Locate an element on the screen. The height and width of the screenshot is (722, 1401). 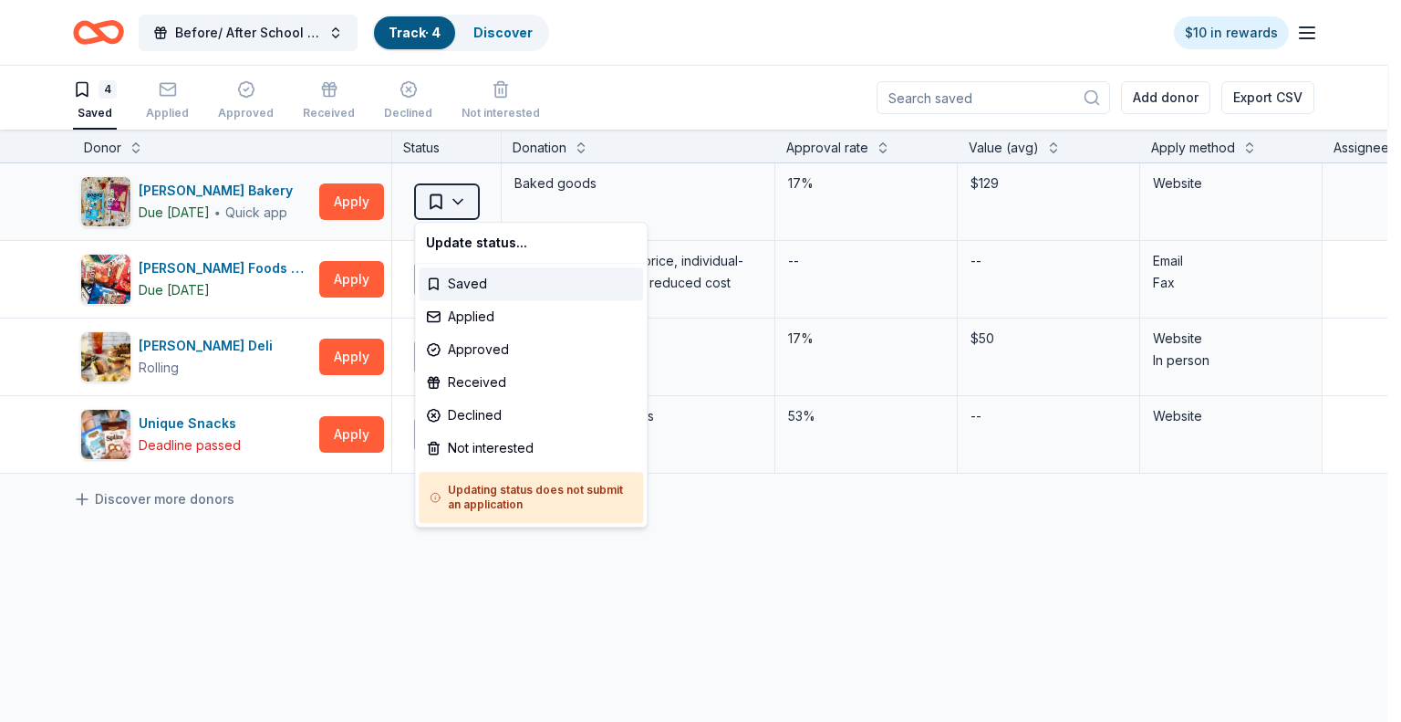
div: Not interested is located at coordinates (531, 448).